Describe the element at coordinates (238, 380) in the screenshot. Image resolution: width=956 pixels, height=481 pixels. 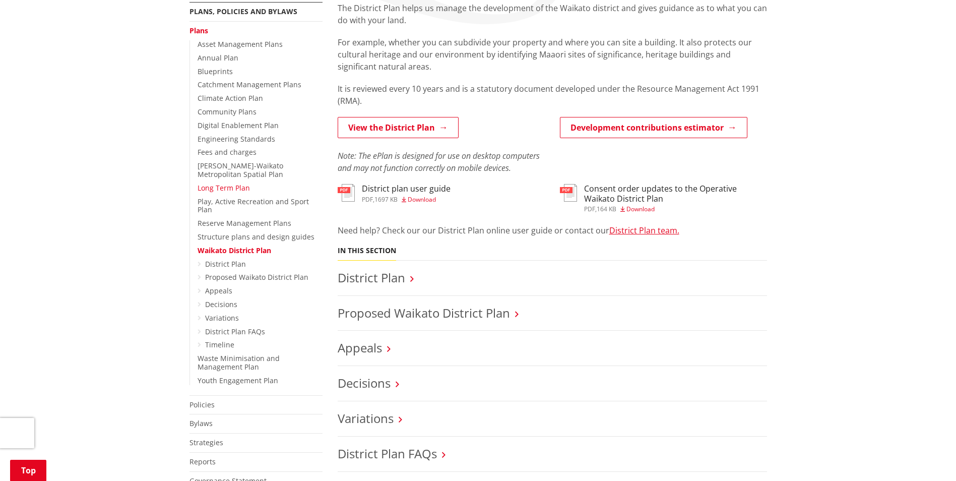
I see `a: Youth Engagement Plan` at that location.